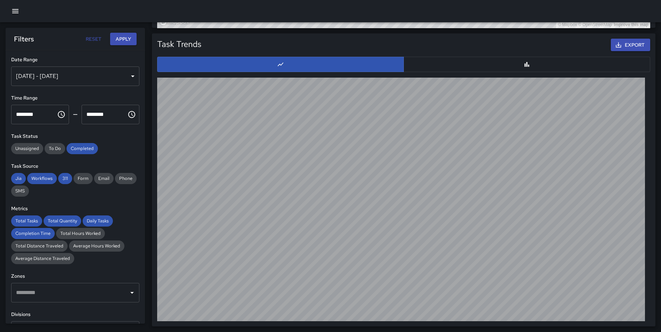 The height and width of the screenshot is (332, 661). Describe the element at coordinates (43, 259) in the screenshot. I see `div: Average Distance Traveled` at that location.